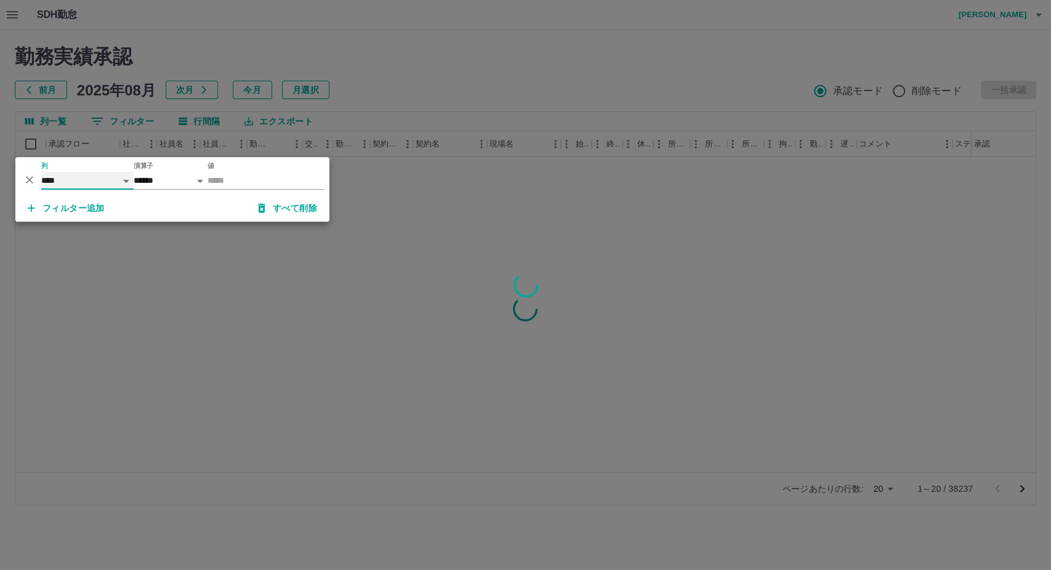 Image resolution: width=1051 pixels, height=570 pixels. I want to click on button: フィルター追加, so click(66, 208).